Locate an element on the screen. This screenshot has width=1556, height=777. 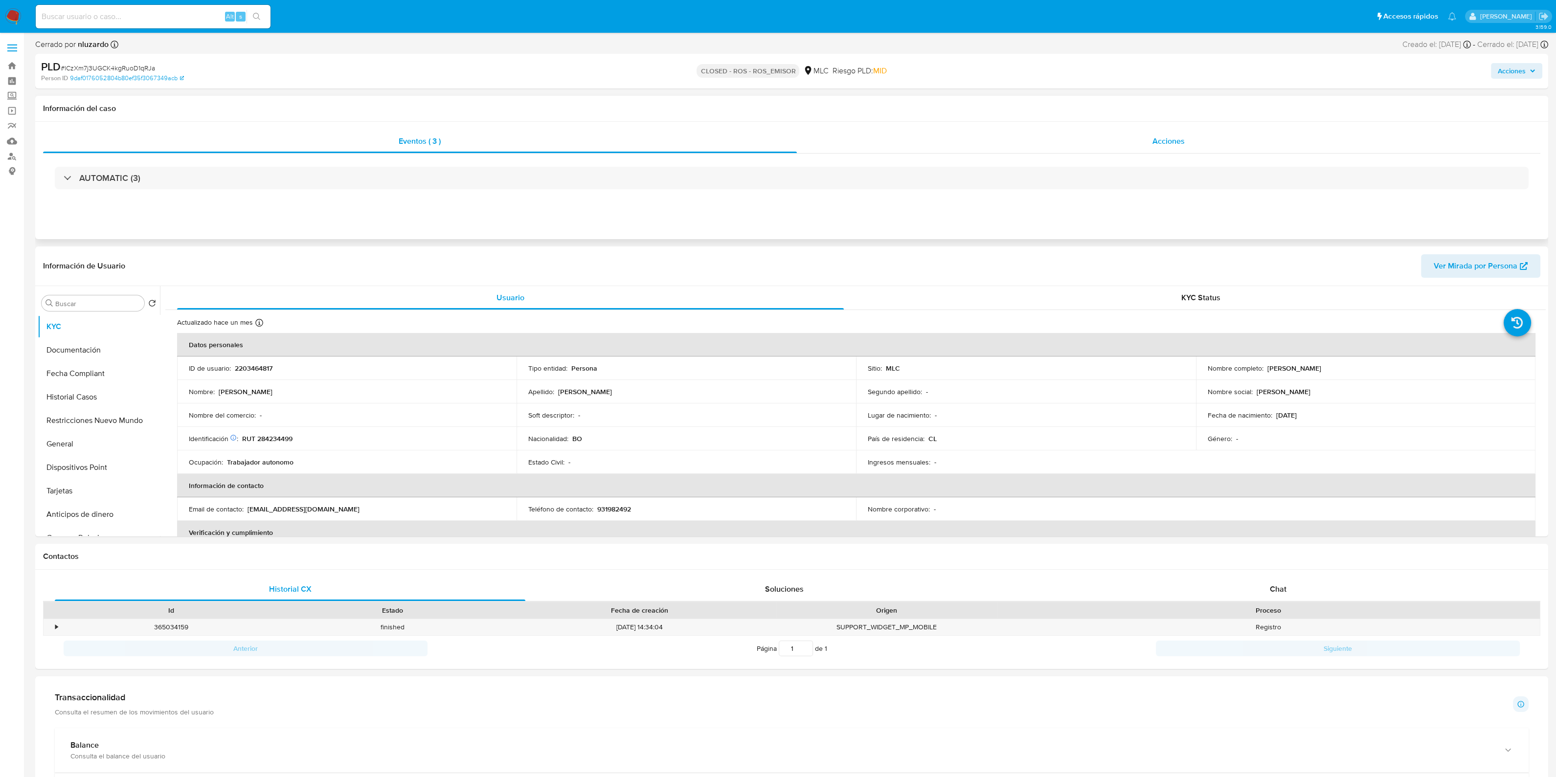
div: Registro is located at coordinates (1269, 627).